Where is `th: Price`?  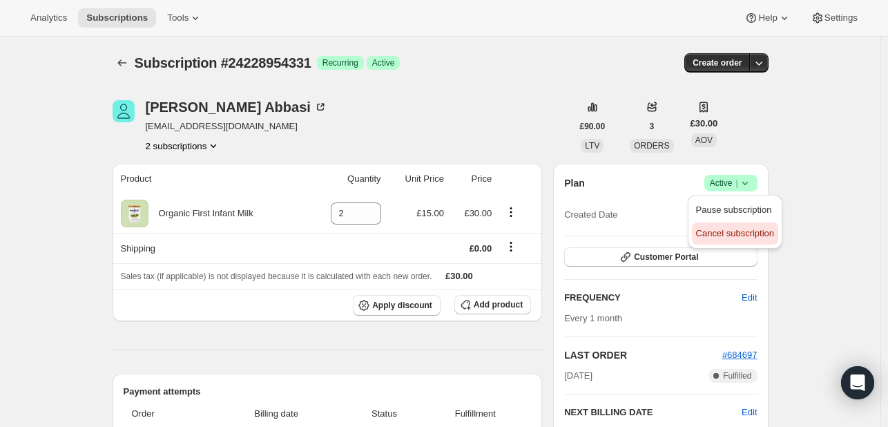
th: Price is located at coordinates (471, 179).